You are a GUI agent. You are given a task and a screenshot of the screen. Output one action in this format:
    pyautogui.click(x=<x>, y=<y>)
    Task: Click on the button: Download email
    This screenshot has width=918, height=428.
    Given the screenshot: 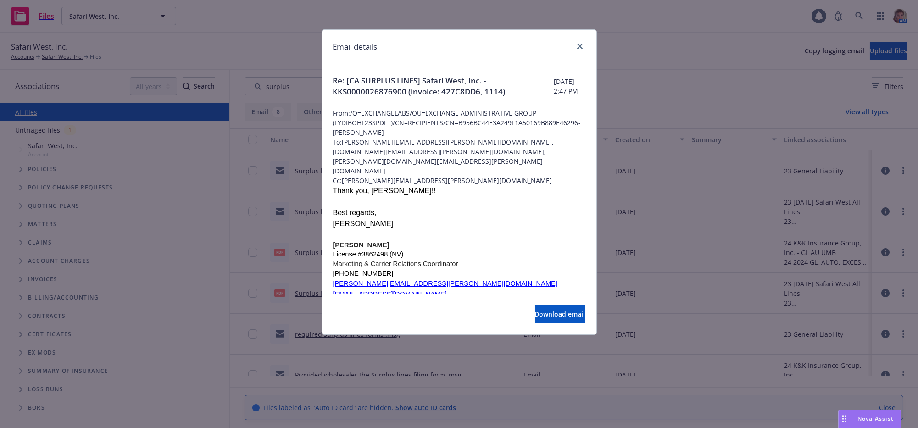 What is the action you would take?
    pyautogui.click(x=560, y=314)
    